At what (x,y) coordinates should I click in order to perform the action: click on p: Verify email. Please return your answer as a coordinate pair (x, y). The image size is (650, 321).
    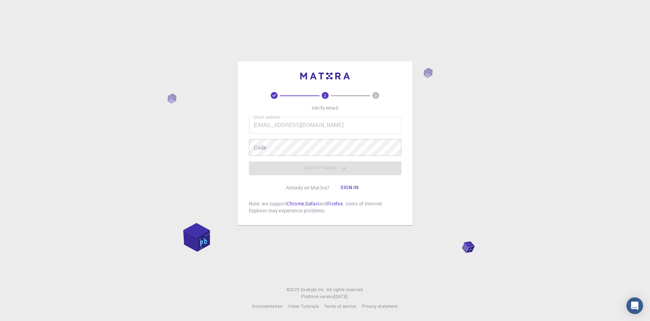
    Looking at the image, I should click on (325, 108).